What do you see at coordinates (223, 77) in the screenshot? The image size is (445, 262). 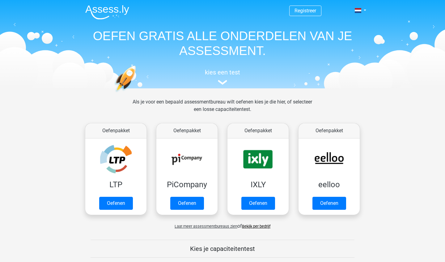 I see `a: kies een test` at bounding box center [223, 77].